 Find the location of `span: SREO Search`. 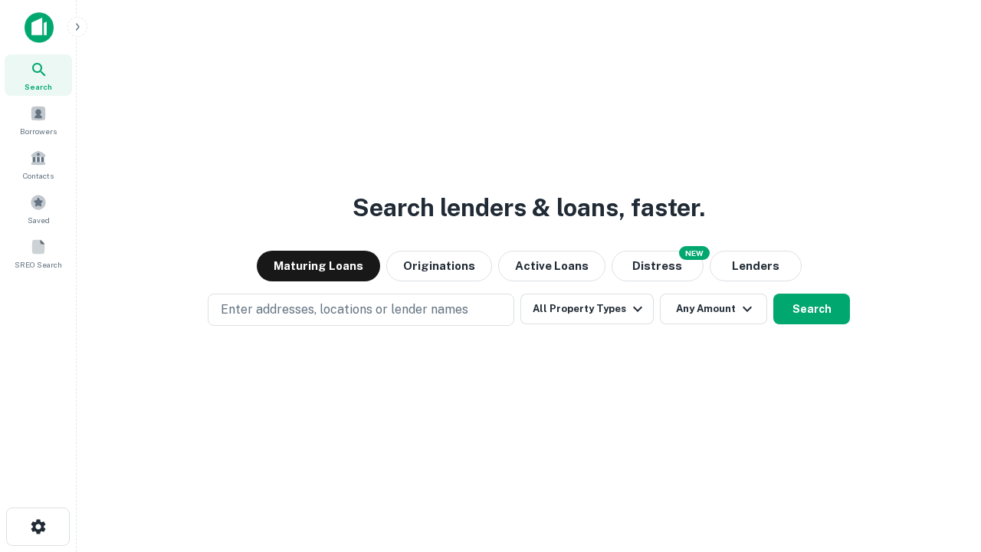

span: SREO Search is located at coordinates (38, 264).